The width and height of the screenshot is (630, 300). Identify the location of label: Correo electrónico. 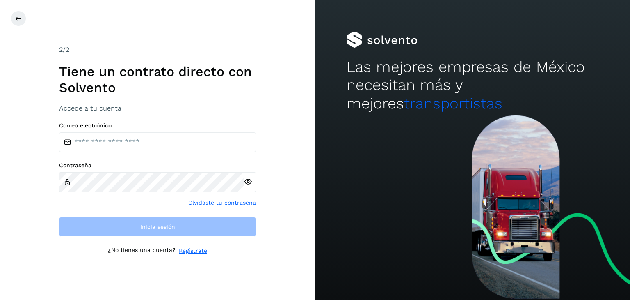
(158, 125).